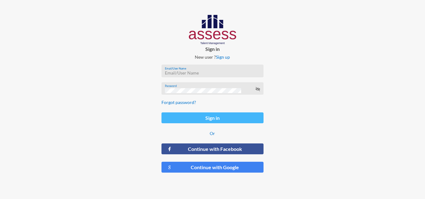 The height and width of the screenshot is (199, 425). I want to click on p: New user ?, so click(212, 57).